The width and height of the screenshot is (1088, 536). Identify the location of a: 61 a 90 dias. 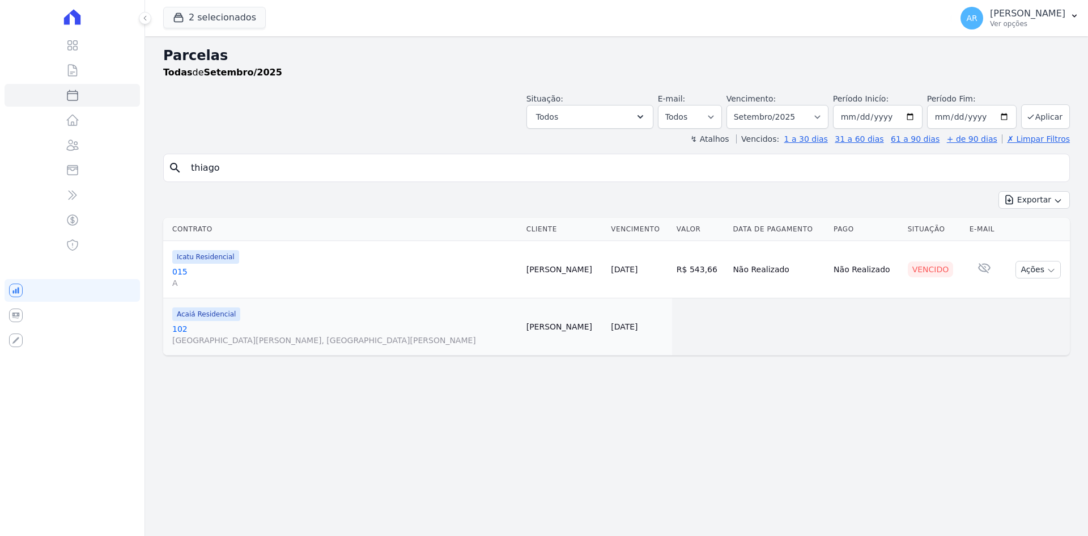
(915, 139).